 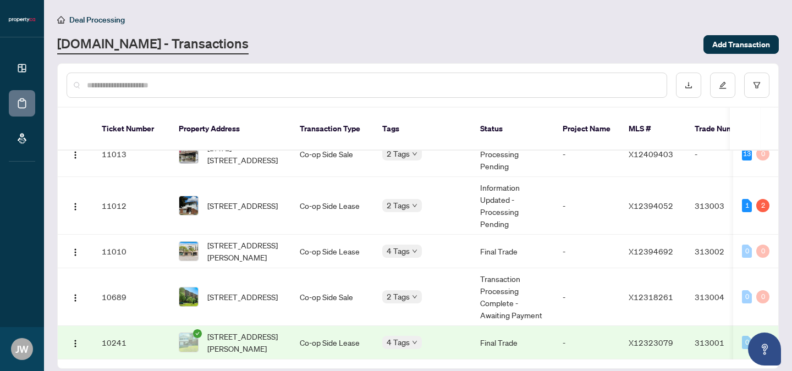 What do you see at coordinates (132, 206) in the screenshot?
I see `td: 11012` at bounding box center [132, 206].